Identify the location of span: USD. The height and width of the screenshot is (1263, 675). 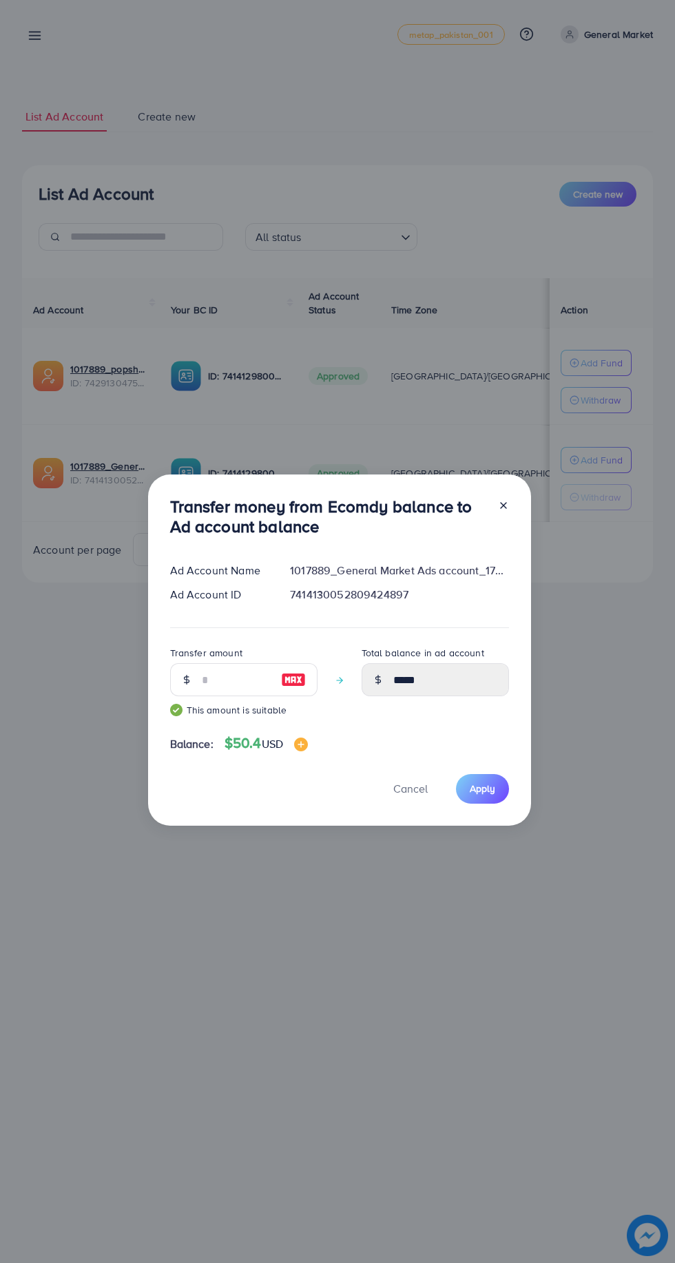
(272, 744).